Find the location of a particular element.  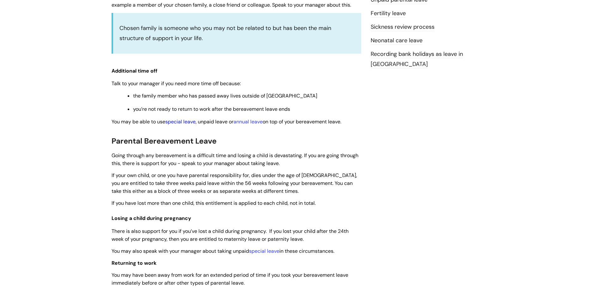

span: Talk to your manager if you need more time off because: is located at coordinates (176, 83).